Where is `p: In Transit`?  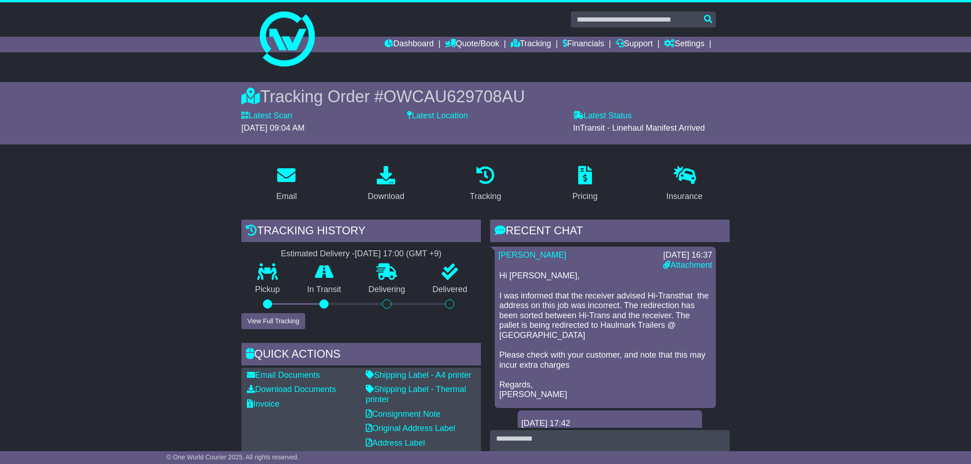 p: In Transit is located at coordinates (324, 290).